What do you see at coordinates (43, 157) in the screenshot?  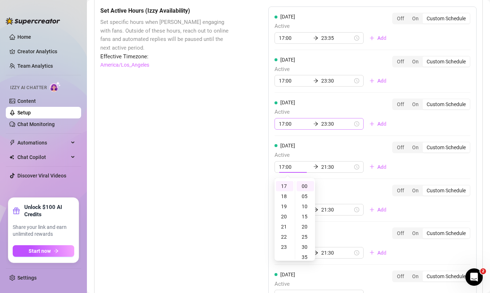 I see `span: Chat Copilot` at bounding box center [43, 157].